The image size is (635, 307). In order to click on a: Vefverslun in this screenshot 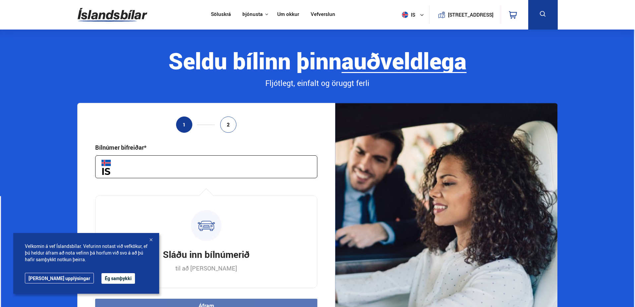, I will do `click(323, 15)`.